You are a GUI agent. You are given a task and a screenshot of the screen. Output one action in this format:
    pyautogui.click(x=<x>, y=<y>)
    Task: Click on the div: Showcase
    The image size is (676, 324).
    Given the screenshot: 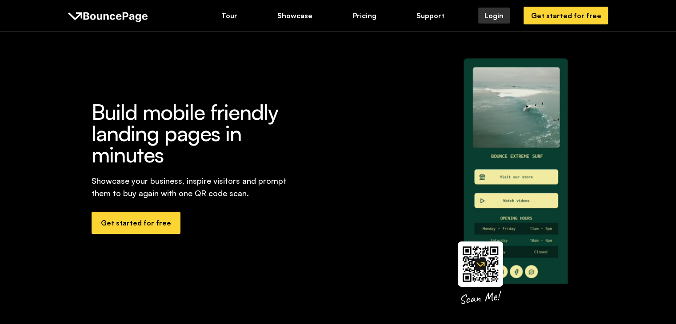 What is the action you would take?
    pyautogui.click(x=295, y=16)
    